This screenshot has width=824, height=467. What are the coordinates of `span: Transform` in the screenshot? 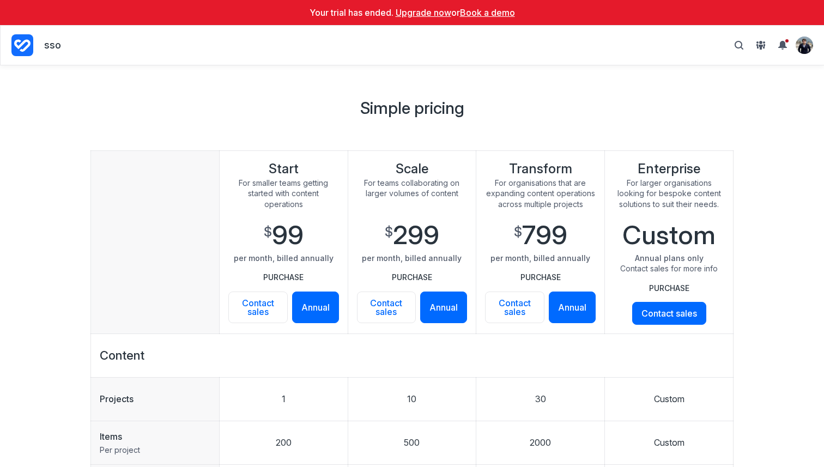 It's located at (540, 168).